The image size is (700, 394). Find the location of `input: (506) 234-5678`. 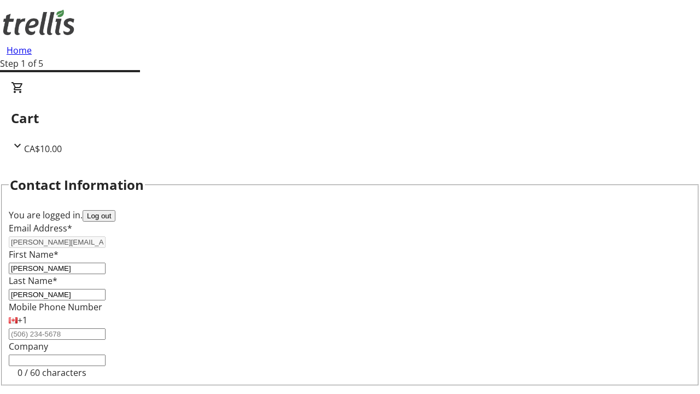

input: (506) 234-5678 is located at coordinates (57, 333).